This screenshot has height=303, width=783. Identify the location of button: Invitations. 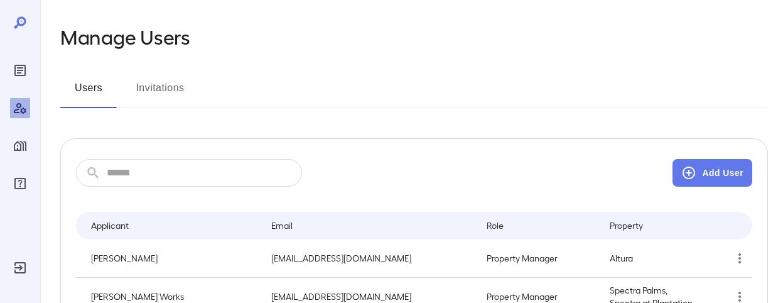
(160, 93).